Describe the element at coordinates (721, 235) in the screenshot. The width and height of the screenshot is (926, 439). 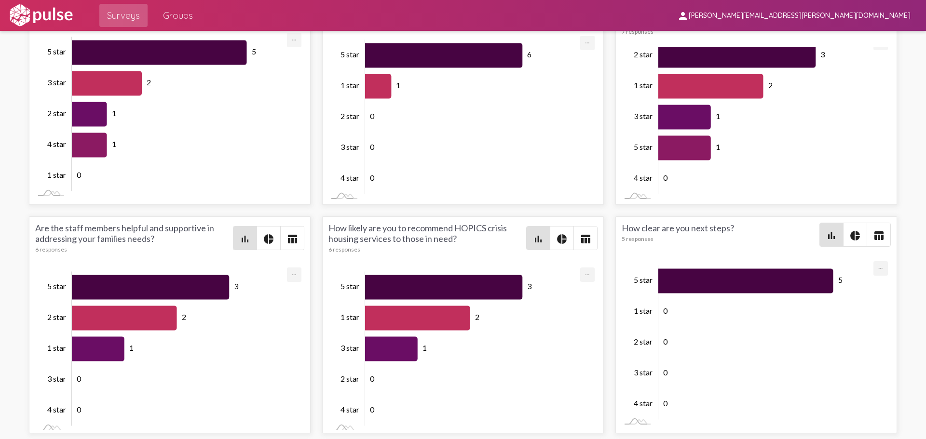
I see `div: How clear are you next steps?` at that location.